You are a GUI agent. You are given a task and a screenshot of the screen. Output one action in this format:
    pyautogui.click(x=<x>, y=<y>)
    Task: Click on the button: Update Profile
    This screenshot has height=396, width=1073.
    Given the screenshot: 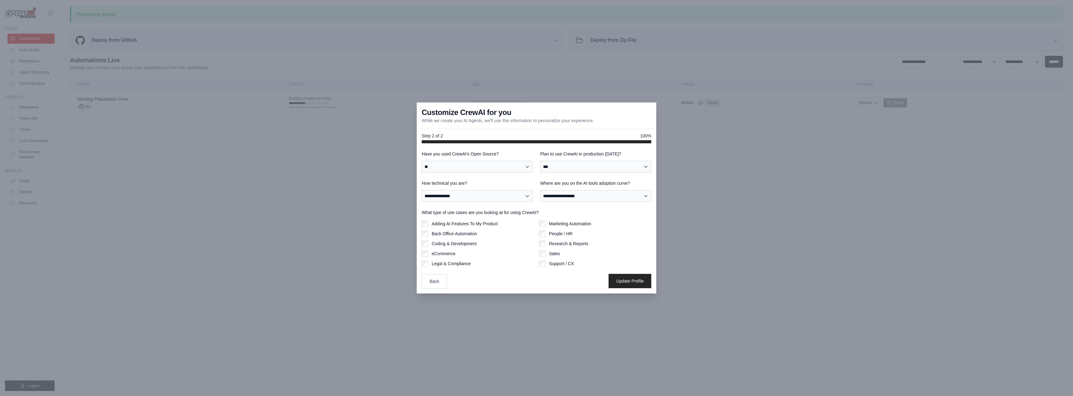 What is the action you would take?
    pyautogui.click(x=630, y=281)
    